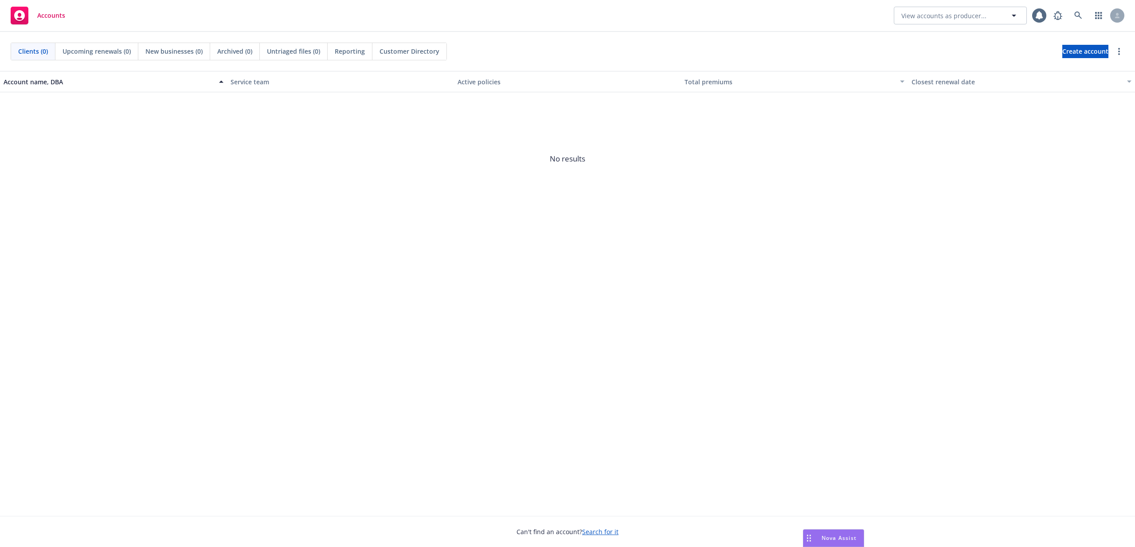  Describe the element at coordinates (961, 16) in the screenshot. I see `button: View accounts as producer...` at that location.